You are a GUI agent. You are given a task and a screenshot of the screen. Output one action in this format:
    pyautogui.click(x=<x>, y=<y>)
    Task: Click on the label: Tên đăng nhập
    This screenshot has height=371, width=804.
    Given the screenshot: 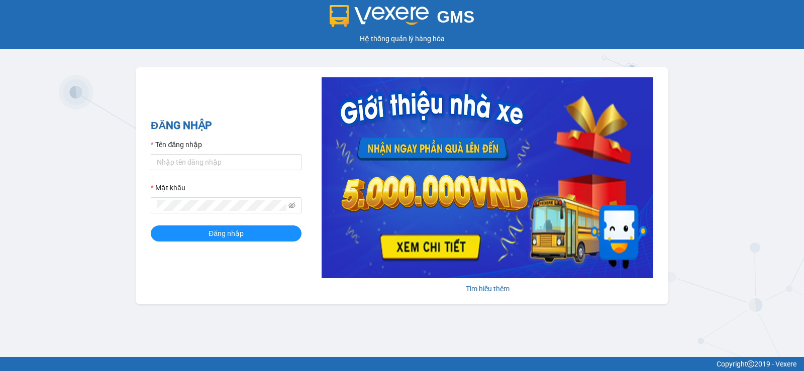 What is the action you would take?
    pyautogui.click(x=176, y=145)
    